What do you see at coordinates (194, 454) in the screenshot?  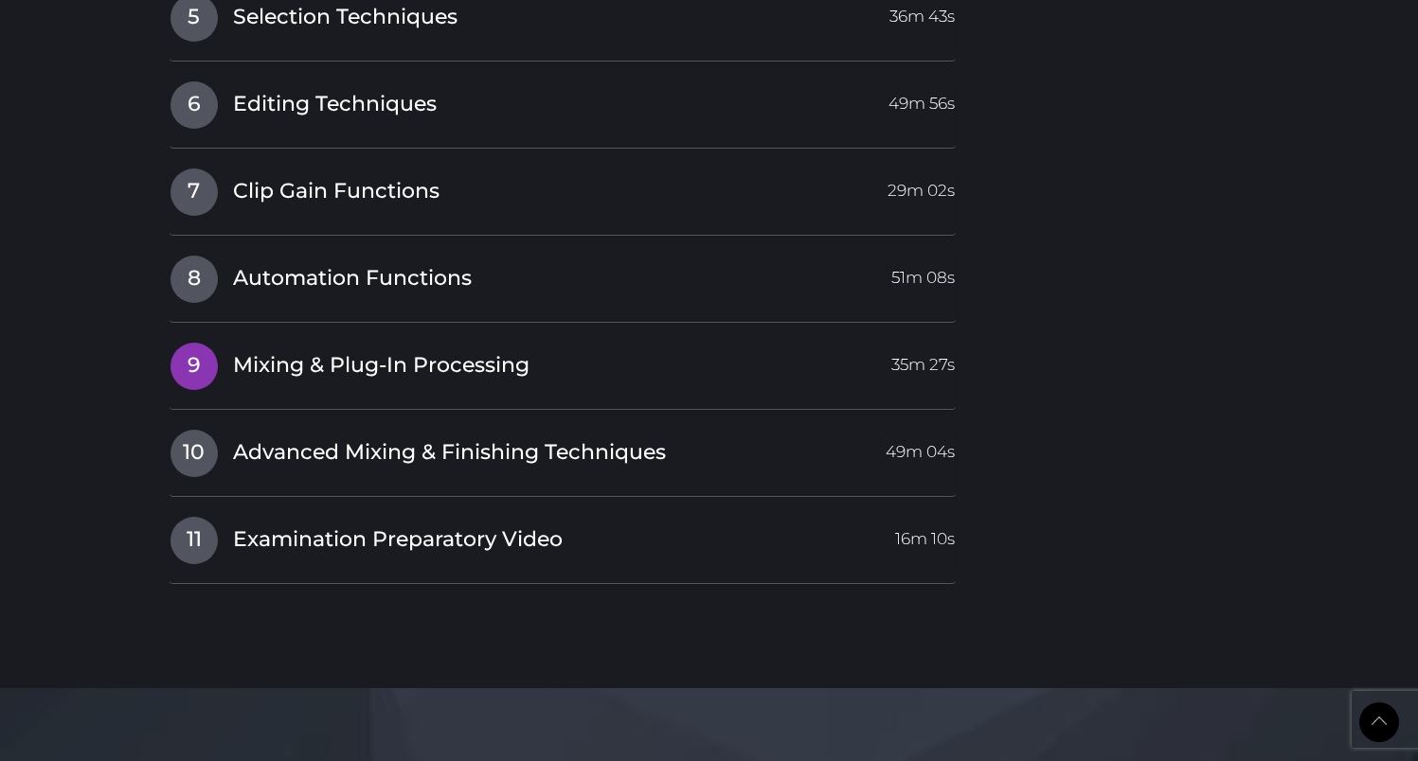 I see `span: 10` at bounding box center [194, 454].